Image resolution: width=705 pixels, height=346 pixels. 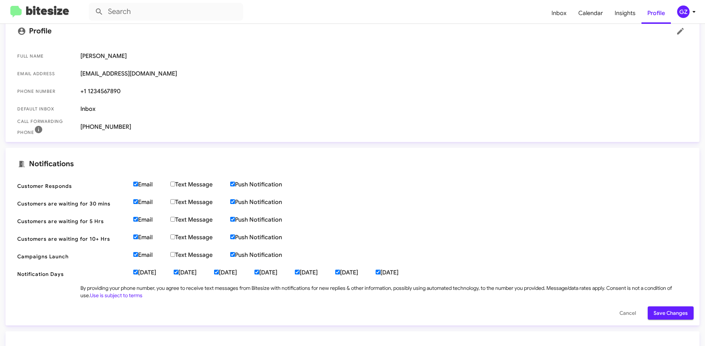 What do you see at coordinates (46, 56) in the screenshot?
I see `span: Full Name` at bounding box center [46, 56].